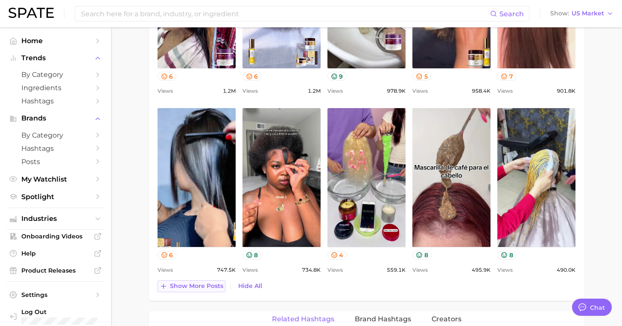  I want to click on a: Spotlight, so click(55, 196).